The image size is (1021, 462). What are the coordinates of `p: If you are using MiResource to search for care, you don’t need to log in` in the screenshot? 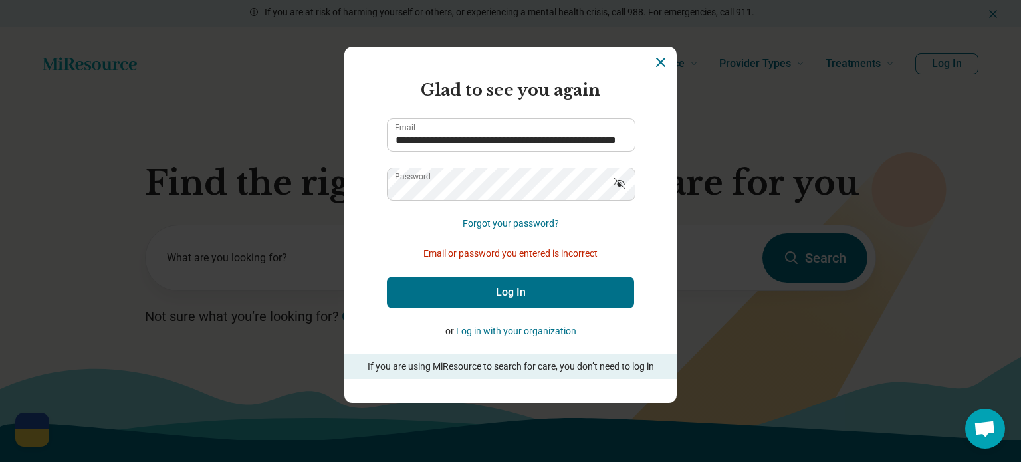 It's located at (510, 366).